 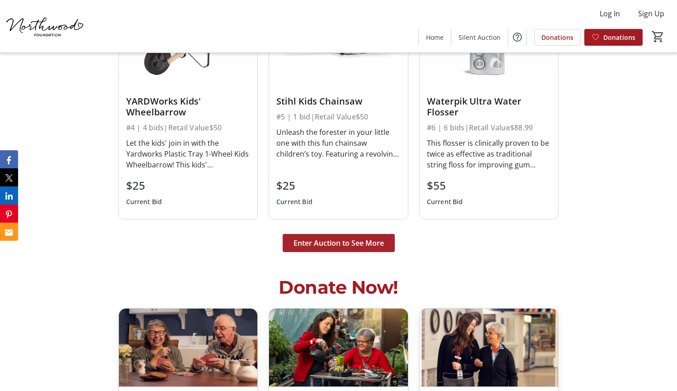 I want to click on a: Silent Auction, so click(x=479, y=37).